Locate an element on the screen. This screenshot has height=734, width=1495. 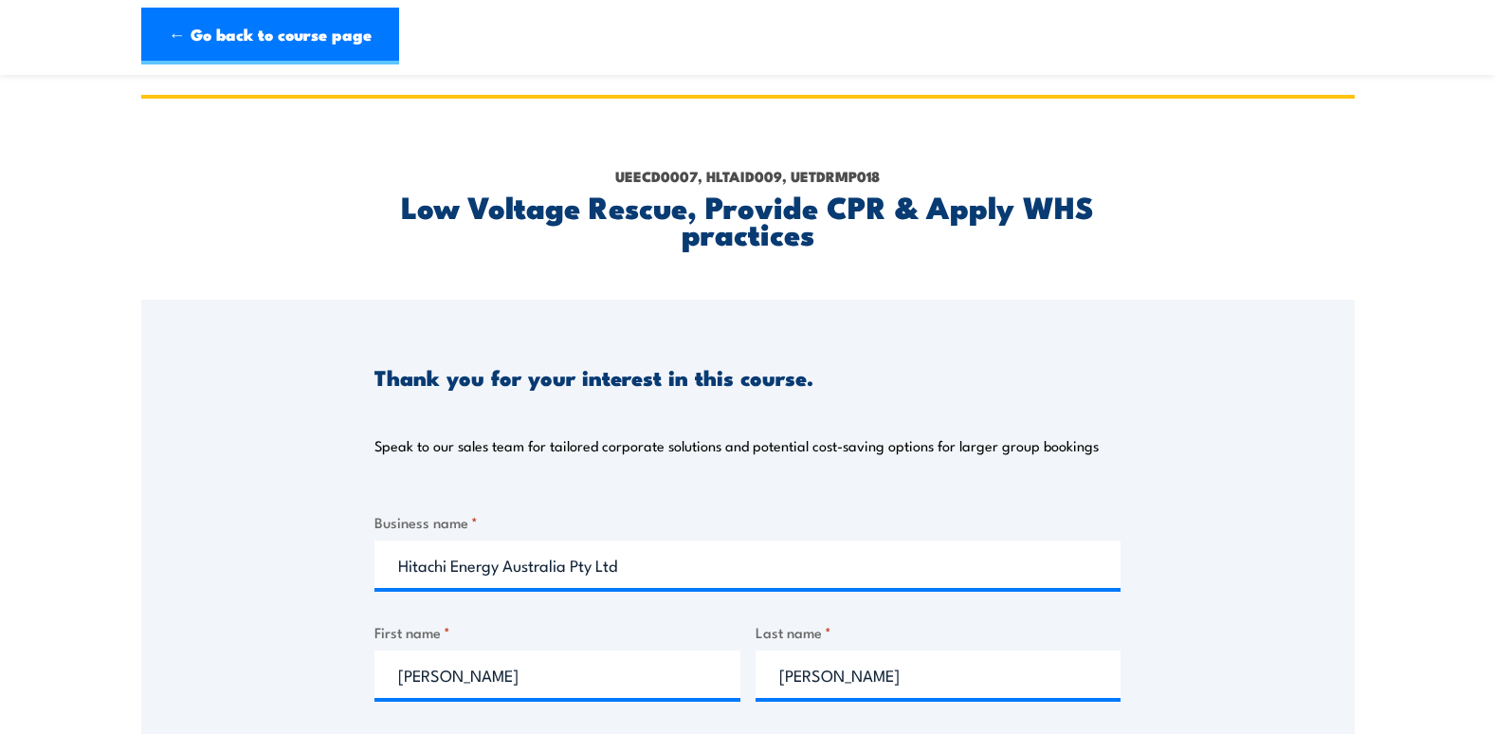
label: First name is located at coordinates (557, 631).